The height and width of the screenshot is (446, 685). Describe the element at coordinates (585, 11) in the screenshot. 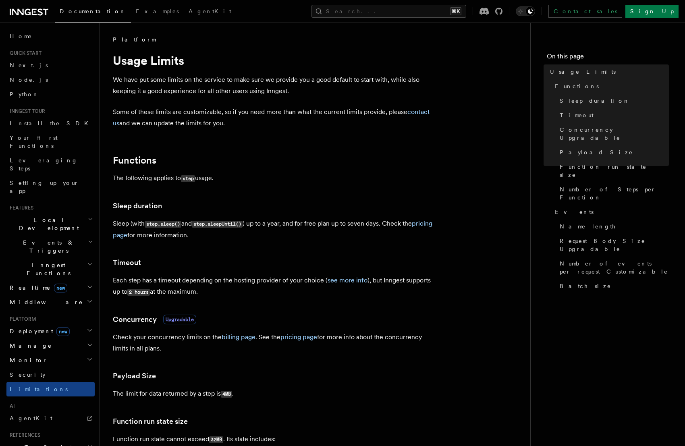

I see `a: Contact sales` at that location.